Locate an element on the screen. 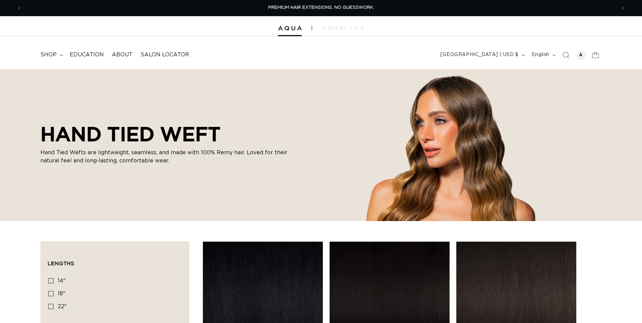 The height and width of the screenshot is (323, 642). span: 14" is located at coordinates (62, 280).